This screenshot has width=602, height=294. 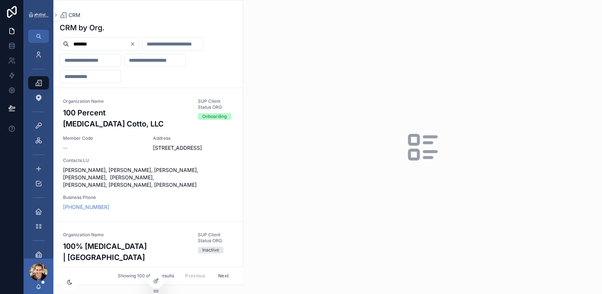 What do you see at coordinates (103, 139) in the screenshot?
I see `span: Member Code` at bounding box center [103, 139].